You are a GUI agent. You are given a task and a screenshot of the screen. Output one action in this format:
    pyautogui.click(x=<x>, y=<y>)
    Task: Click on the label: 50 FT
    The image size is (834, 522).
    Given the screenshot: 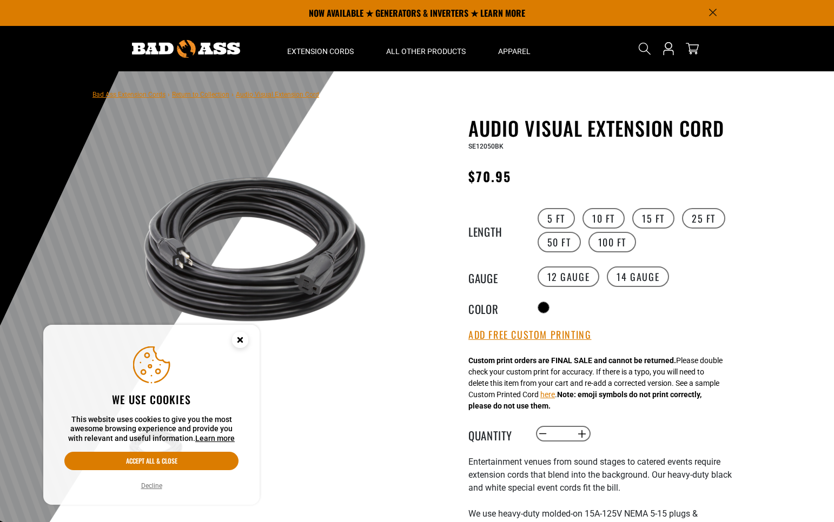 What is the action you would take?
    pyautogui.click(x=559, y=242)
    